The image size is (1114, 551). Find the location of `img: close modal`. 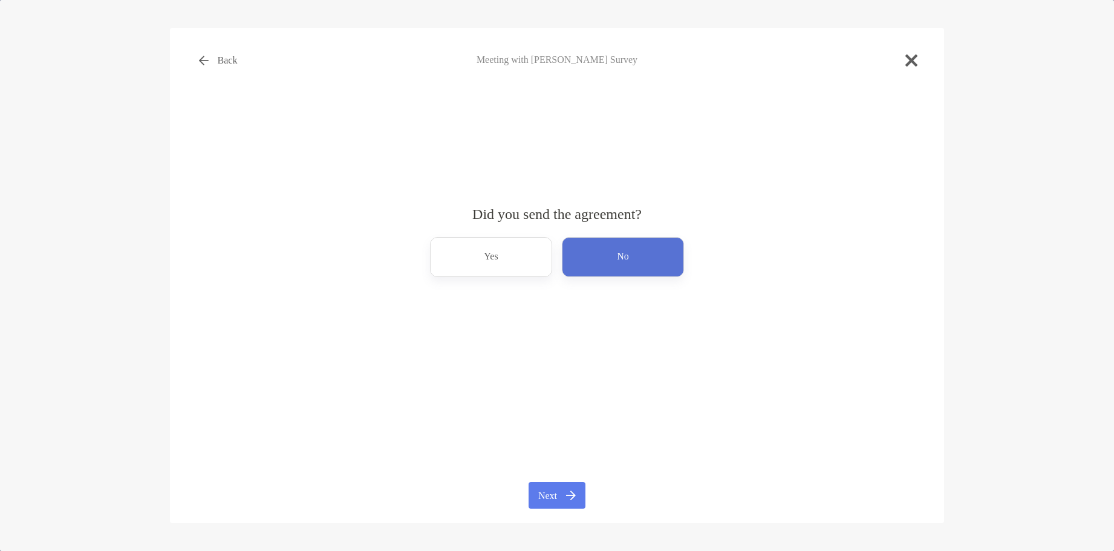

img: close modal is located at coordinates (911, 60).